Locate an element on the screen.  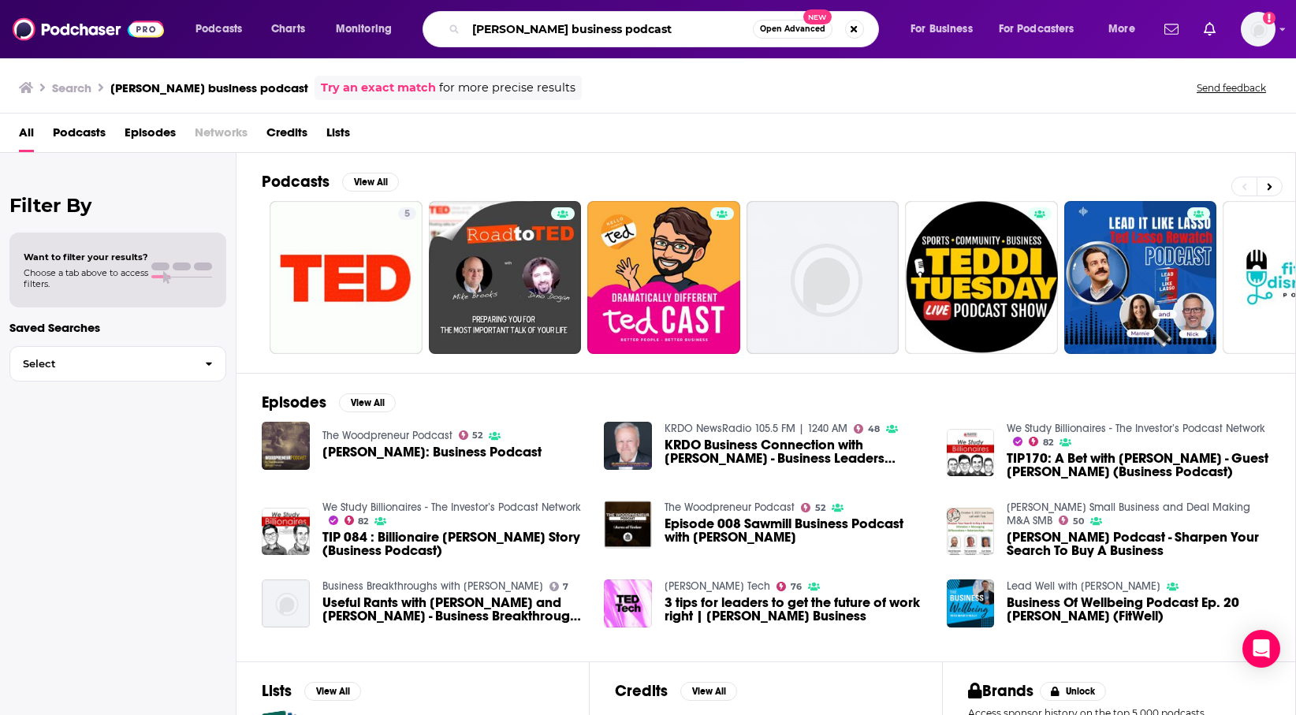
h2: Filter By is located at coordinates (117, 205).